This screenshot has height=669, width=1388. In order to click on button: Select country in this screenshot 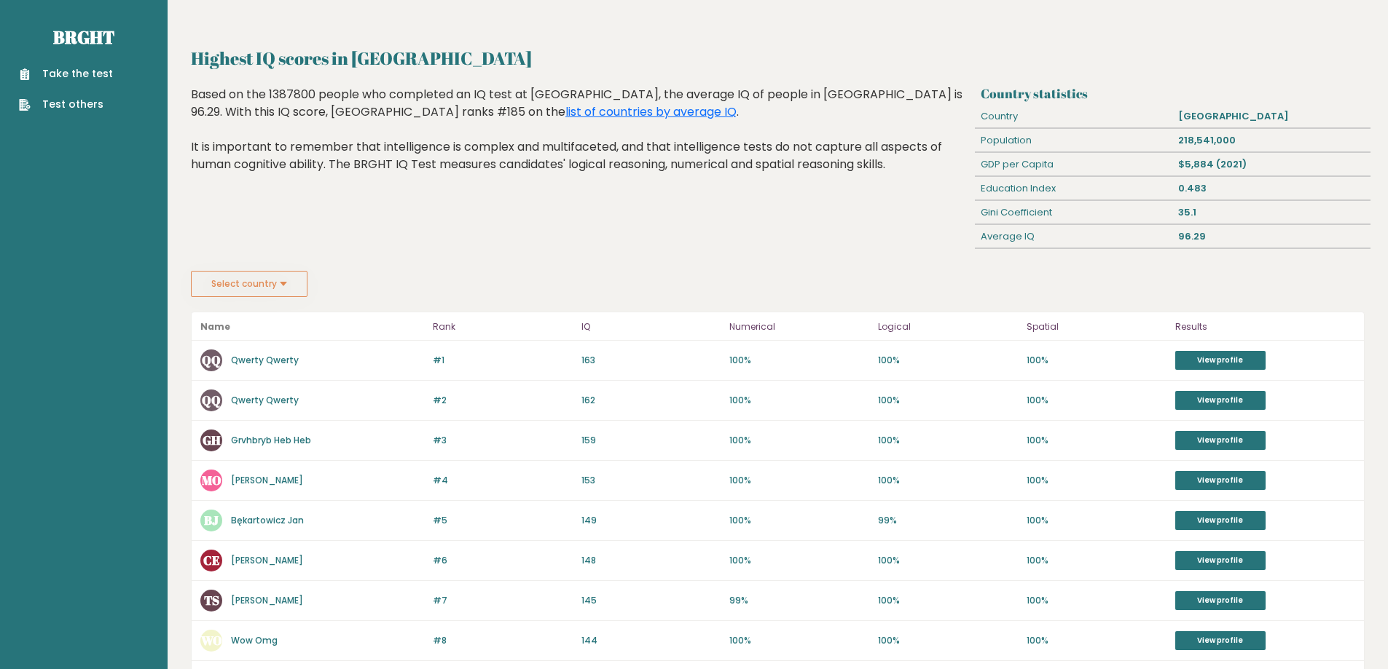, I will do `click(249, 284)`.